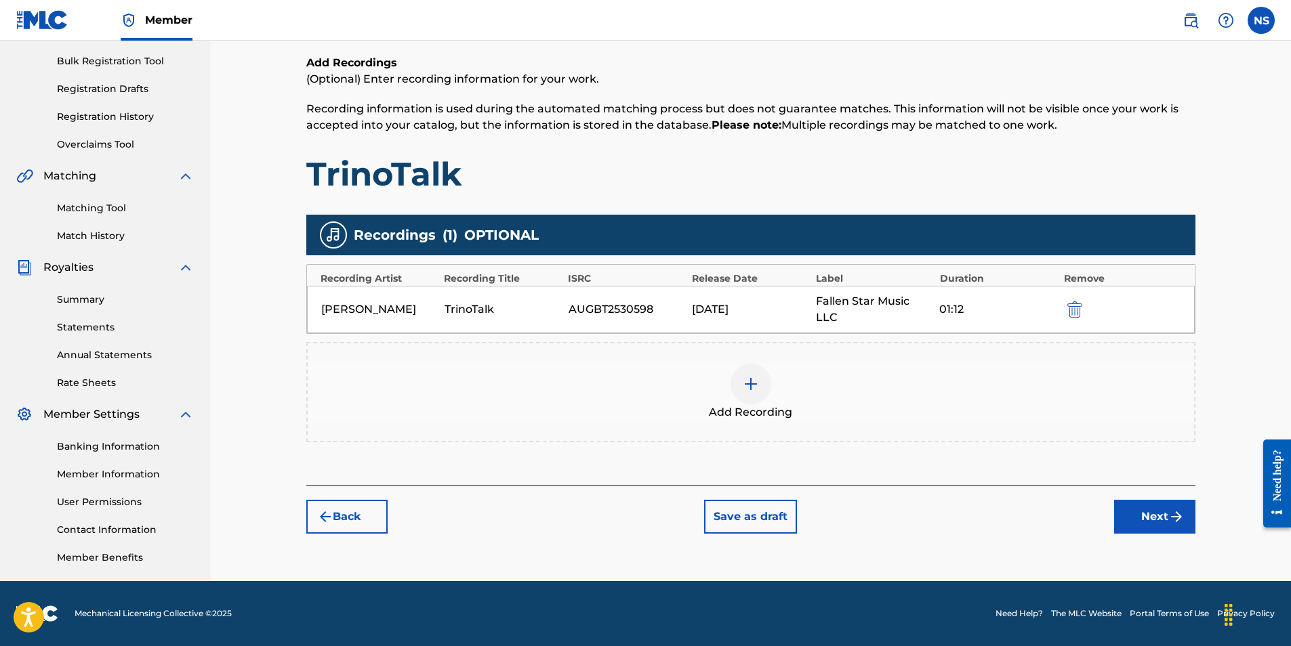 The height and width of the screenshot is (646, 1291). Describe the element at coordinates (125, 61) in the screenshot. I see `a: Bulk Registration Tool` at that location.